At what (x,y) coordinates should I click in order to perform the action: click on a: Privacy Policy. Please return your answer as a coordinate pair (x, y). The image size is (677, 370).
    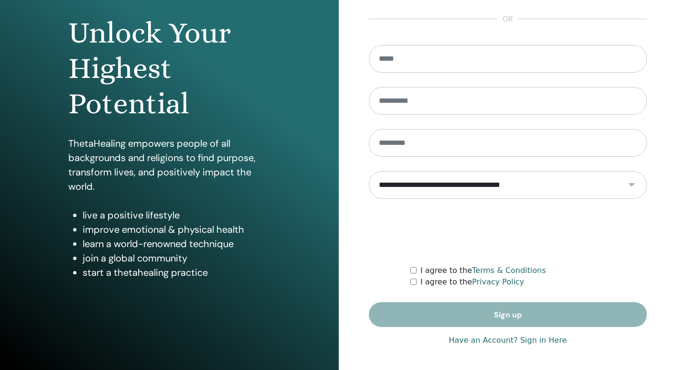
    Looking at the image, I should click on (498, 281).